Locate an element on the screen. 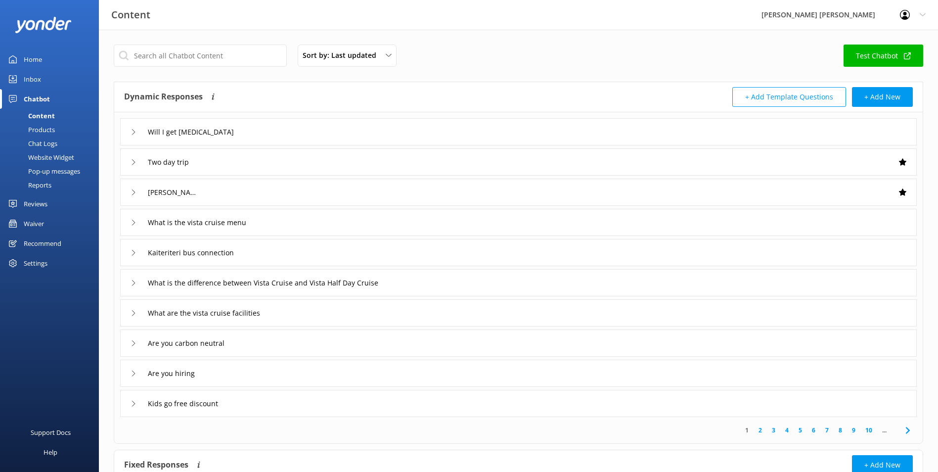 The image size is (938, 472). a: 6 is located at coordinates (813, 430).